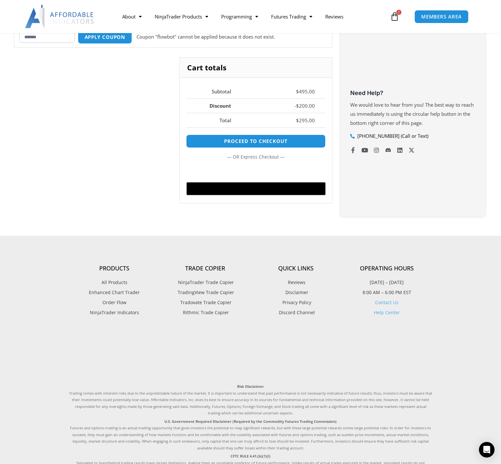 Image resolution: width=501 pixels, height=464 pixels. Describe the element at coordinates (205, 283) in the screenshot. I see `a: NinjaTrader Trade Copier` at that location.